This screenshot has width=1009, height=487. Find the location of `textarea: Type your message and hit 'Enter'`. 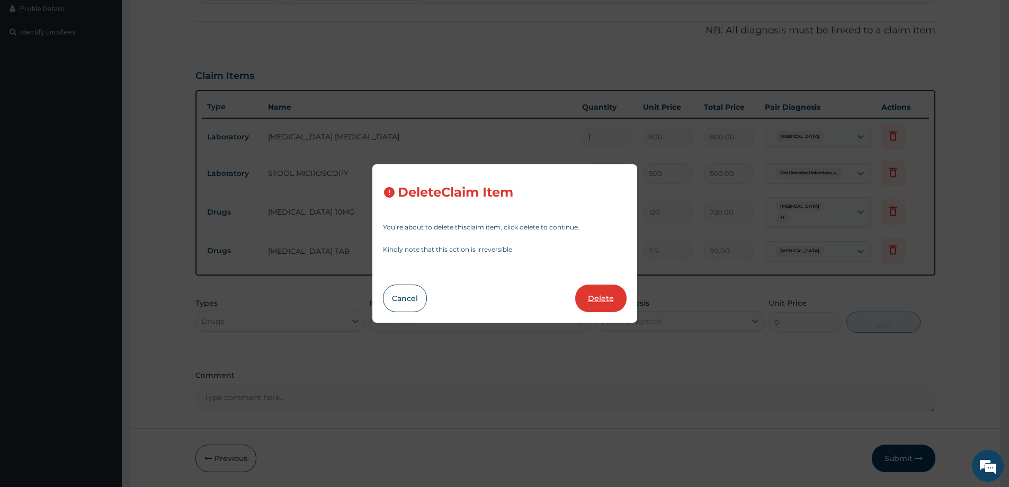

textarea: Type your message and hit 'Enter' is located at coordinates (103, 308).